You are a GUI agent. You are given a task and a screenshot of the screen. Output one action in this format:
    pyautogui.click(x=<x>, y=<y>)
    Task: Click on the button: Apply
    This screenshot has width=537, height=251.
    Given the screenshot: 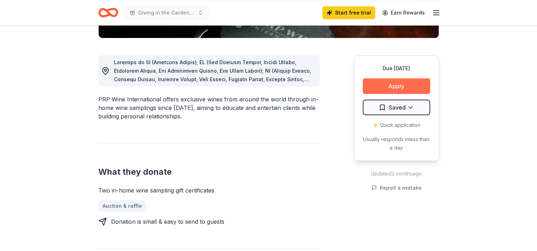 What is the action you would take?
    pyautogui.click(x=396, y=86)
    